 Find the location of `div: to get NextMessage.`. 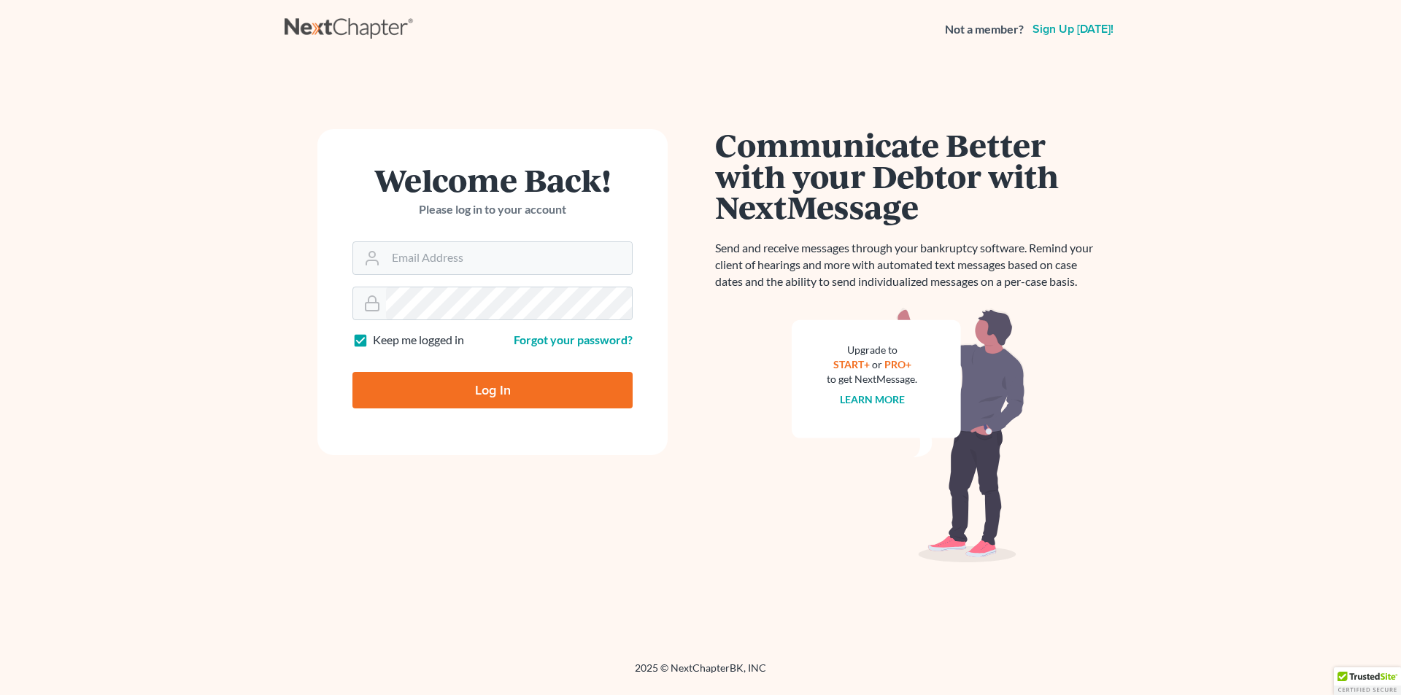

div: to get NextMessage. is located at coordinates (872, 379).